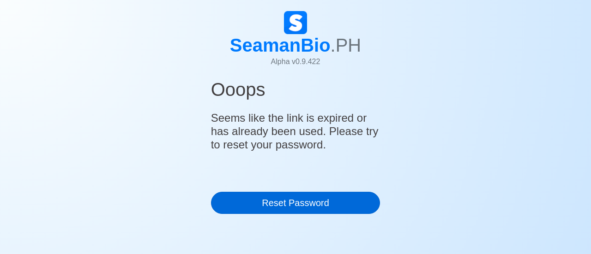  What do you see at coordinates (295, 62) in the screenshot?
I see `p: Alpha v 0.9.422` at bounding box center [295, 62].